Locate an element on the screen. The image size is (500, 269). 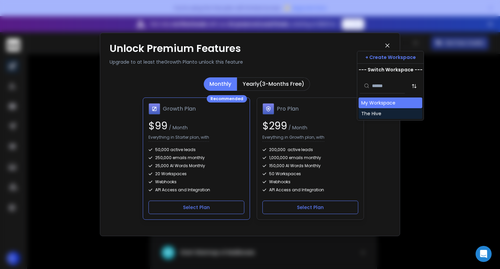
div: Recommended is located at coordinates (227, 99).